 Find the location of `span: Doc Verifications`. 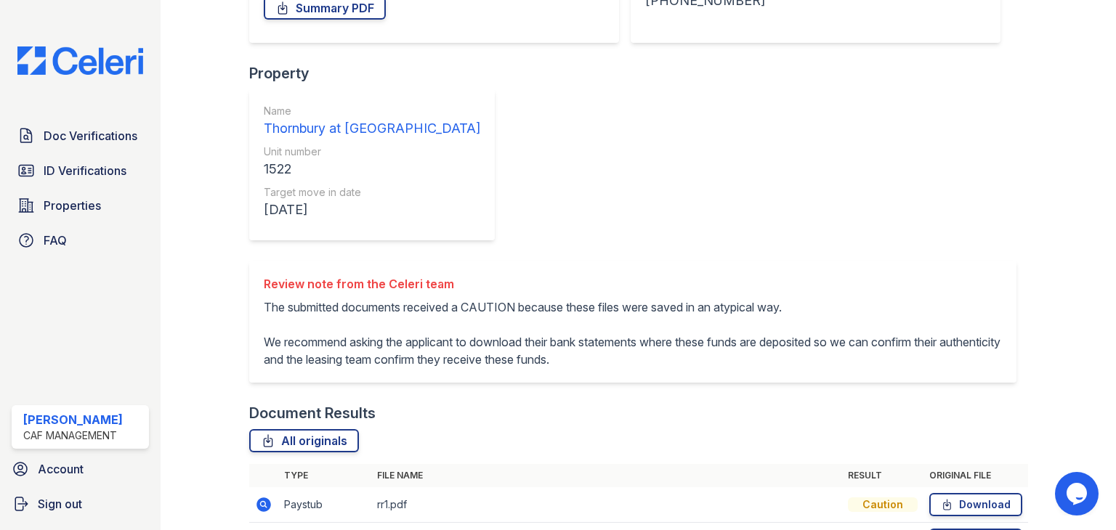

span: Doc Verifications is located at coordinates (90, 136).